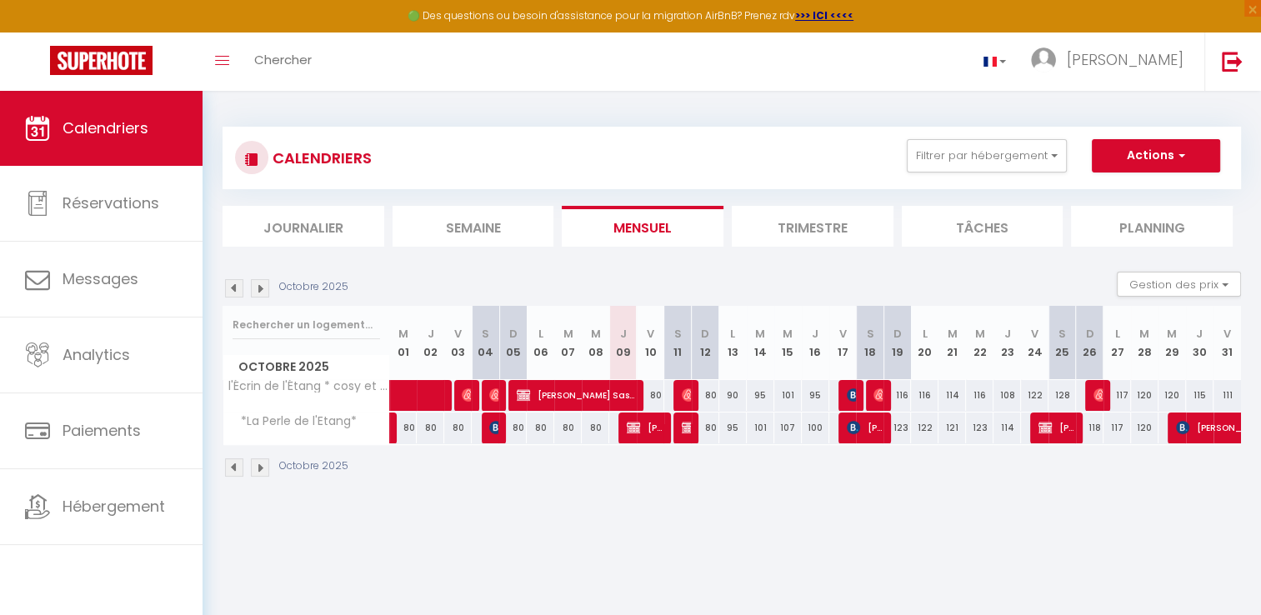 The height and width of the screenshot is (615, 1261). What do you see at coordinates (303, 226) in the screenshot?
I see `li: Journalier` at bounding box center [303, 226].